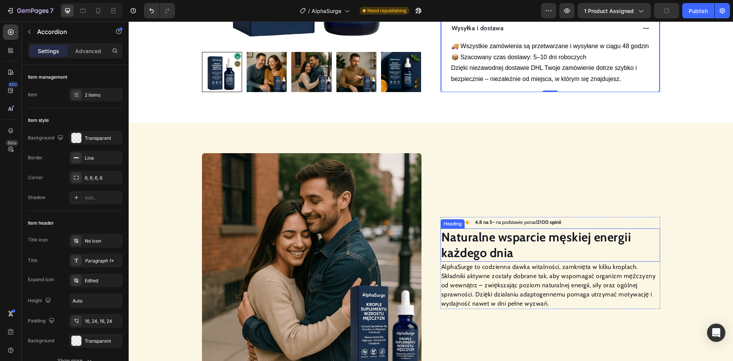  I want to click on div: 6, 6, 6, 6, so click(103, 178).